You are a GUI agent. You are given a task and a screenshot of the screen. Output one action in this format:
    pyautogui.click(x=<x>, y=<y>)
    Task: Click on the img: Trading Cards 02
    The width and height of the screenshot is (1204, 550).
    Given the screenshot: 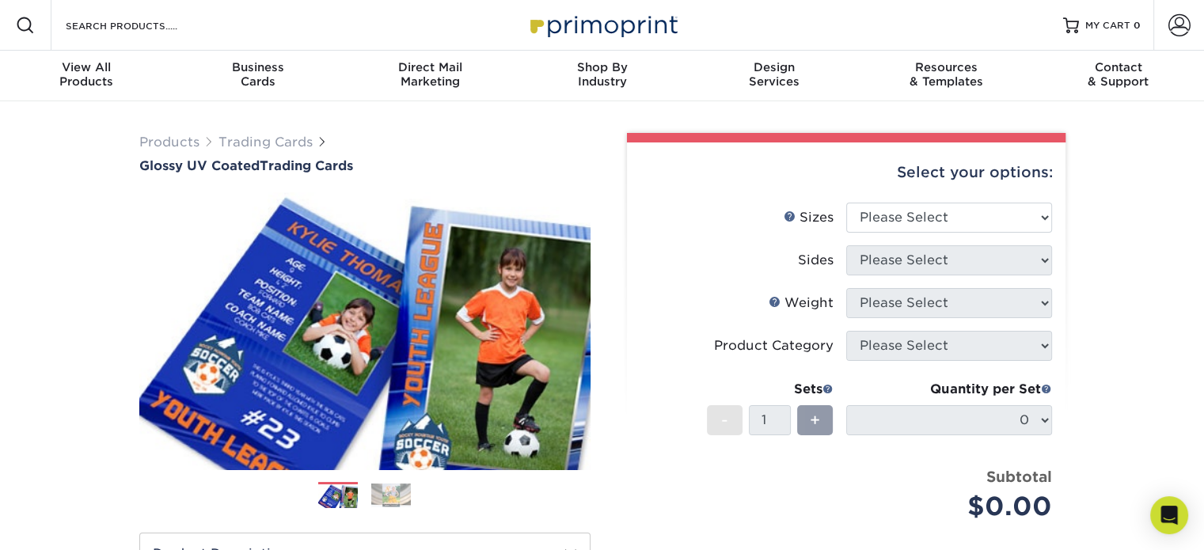 What is the action you would take?
    pyautogui.click(x=391, y=496)
    